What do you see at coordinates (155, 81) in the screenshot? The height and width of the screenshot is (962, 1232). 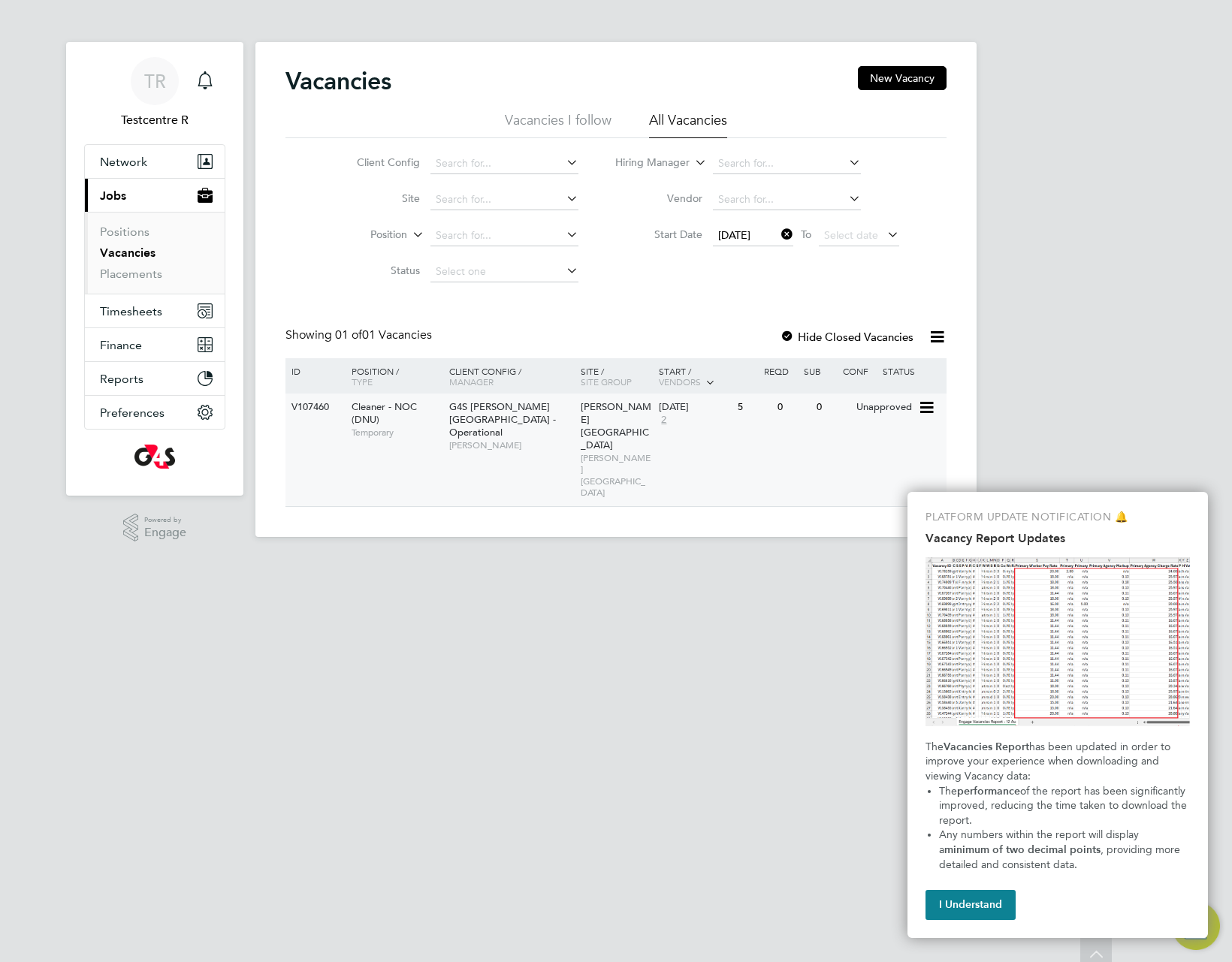 I see `span: TR` at bounding box center [155, 81].